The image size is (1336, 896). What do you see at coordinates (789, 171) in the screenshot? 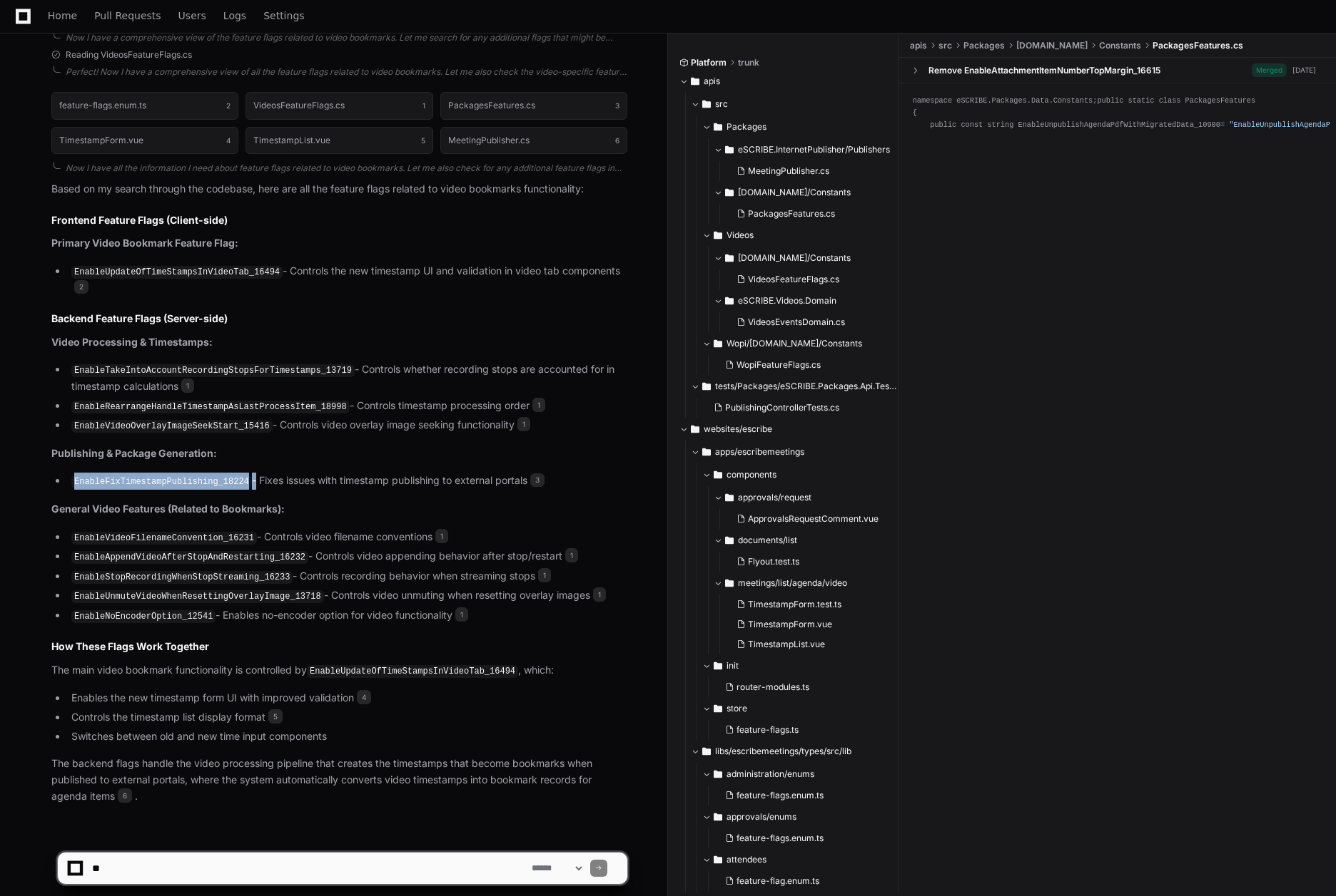
I see `span: MeetingPublisher.cs` at bounding box center [789, 171].